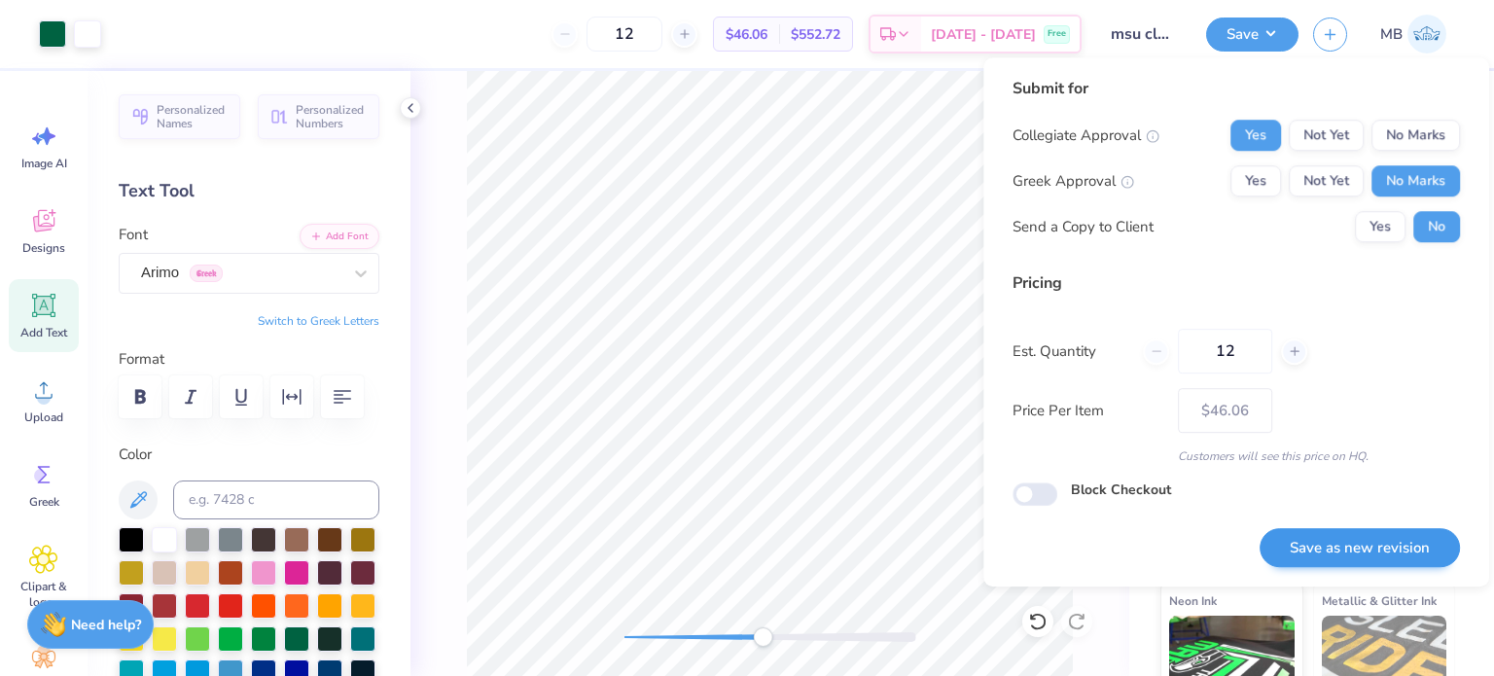 The image size is (1494, 676). I want to click on button: Personalized Names, so click(179, 117).